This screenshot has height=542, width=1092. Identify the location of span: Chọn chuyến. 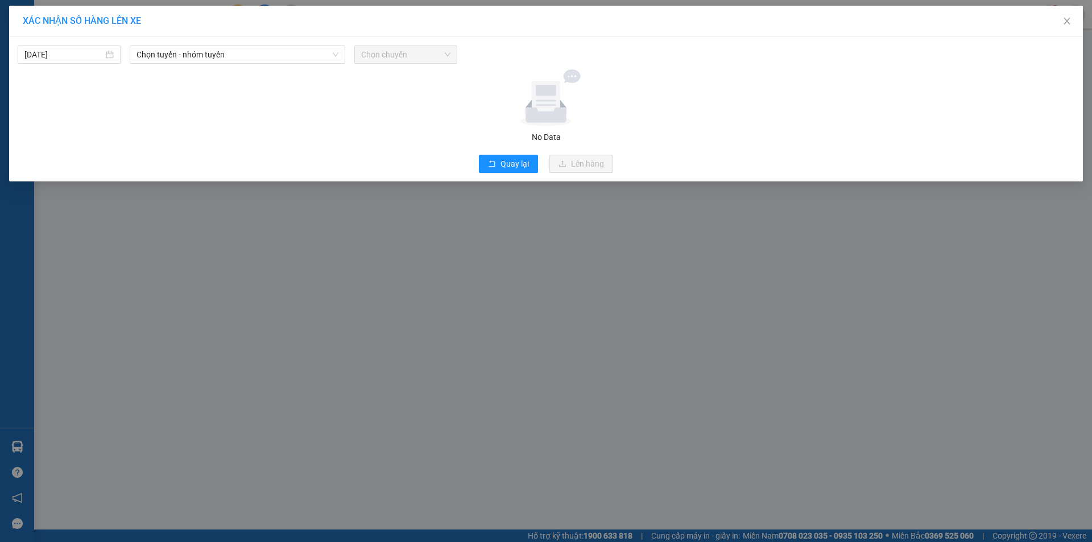
(406, 55).